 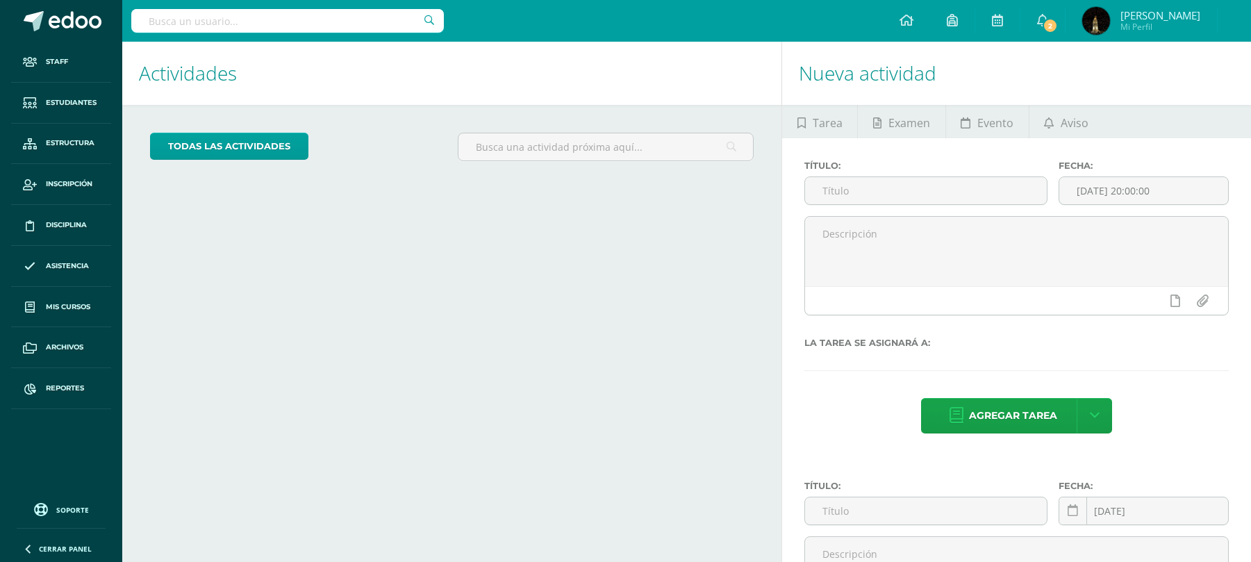 I want to click on a: todas las Actividades, so click(x=229, y=146).